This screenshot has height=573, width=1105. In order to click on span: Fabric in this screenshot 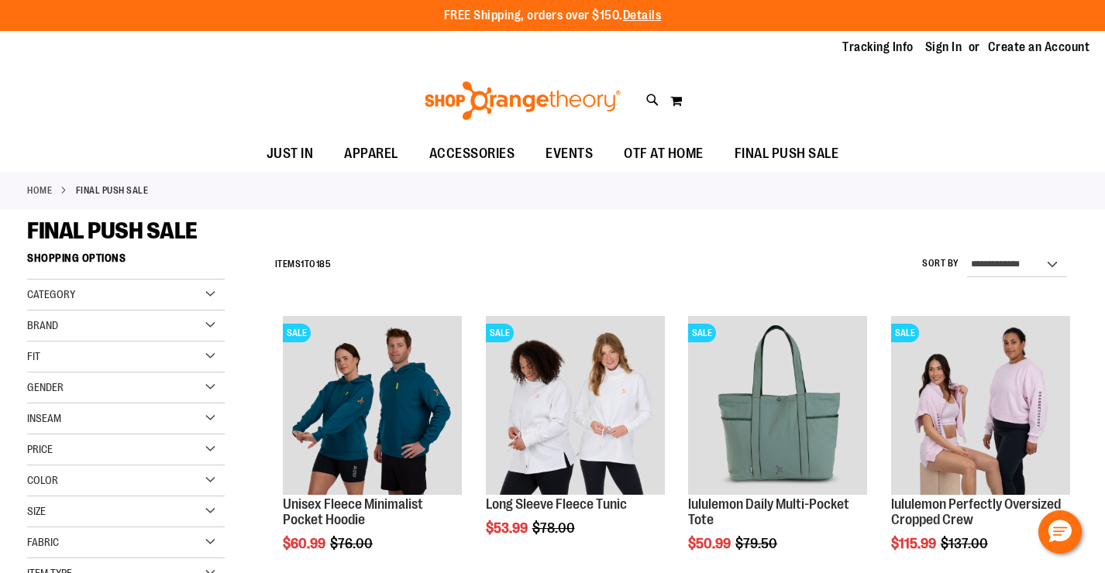, I will do `click(43, 542)`.